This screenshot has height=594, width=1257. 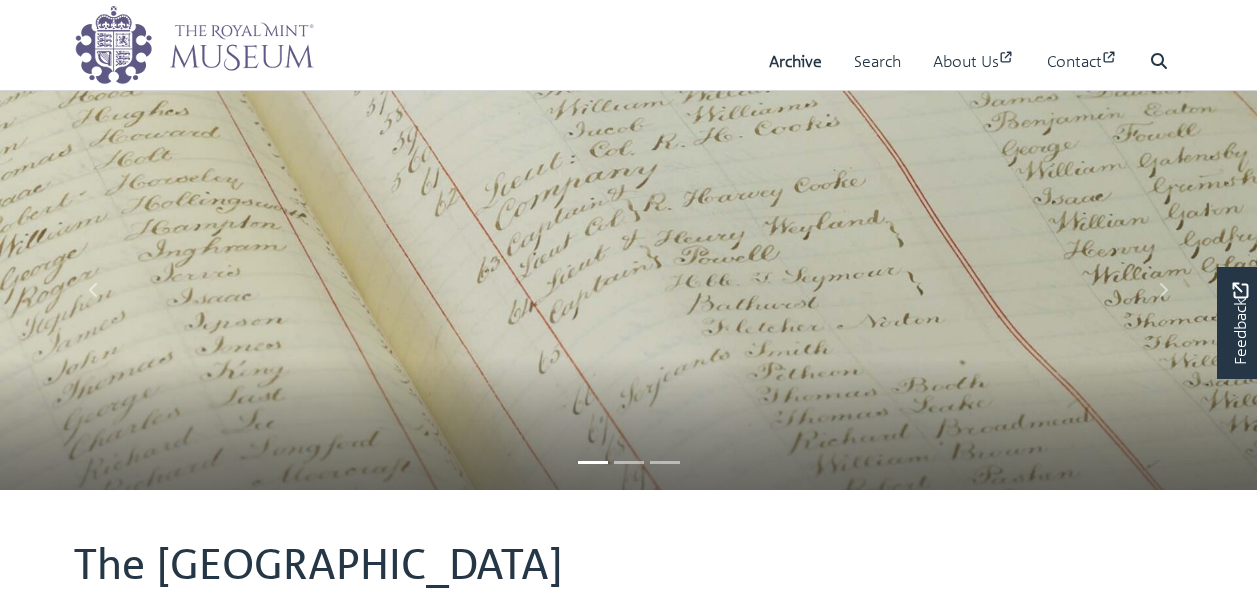 What do you see at coordinates (194, 45) in the screenshot?
I see `img: logo_wide.png` at bounding box center [194, 45].